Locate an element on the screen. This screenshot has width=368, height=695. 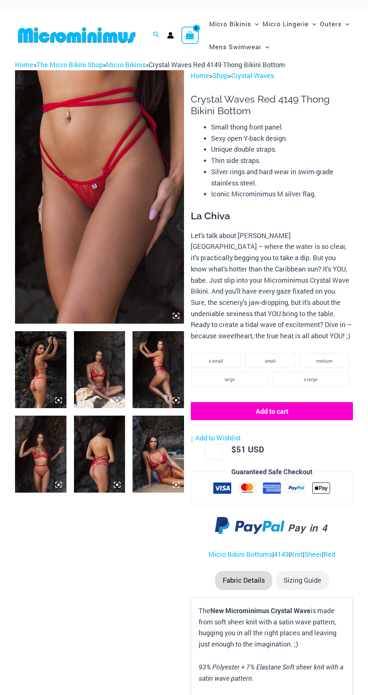
span: Micro Lingerie is located at coordinates (285, 24).